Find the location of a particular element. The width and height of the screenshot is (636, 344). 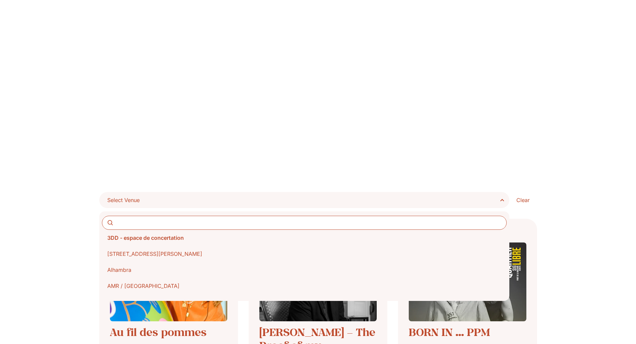

li: 3DD - espace de concertation is located at coordinates (304, 238).